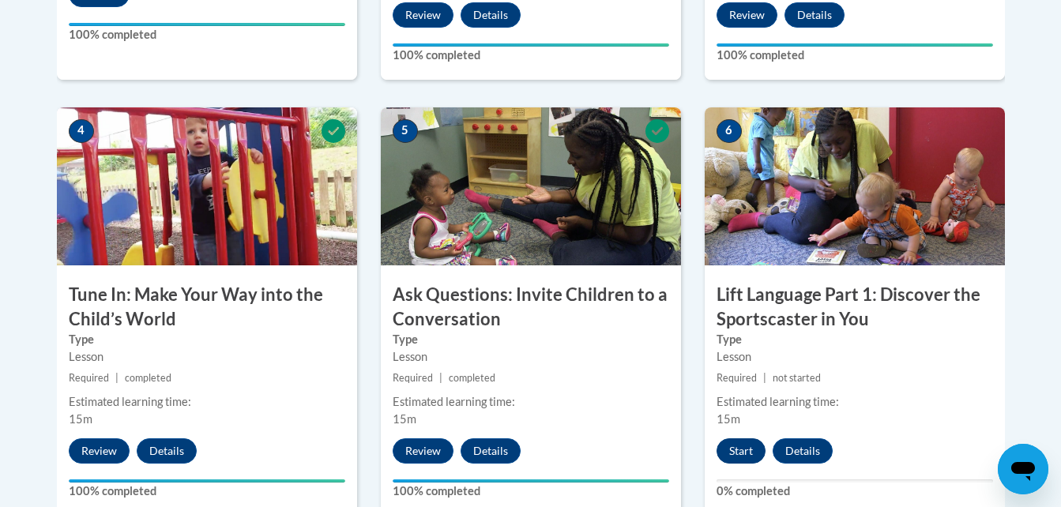  I want to click on span: 6, so click(729, 131).